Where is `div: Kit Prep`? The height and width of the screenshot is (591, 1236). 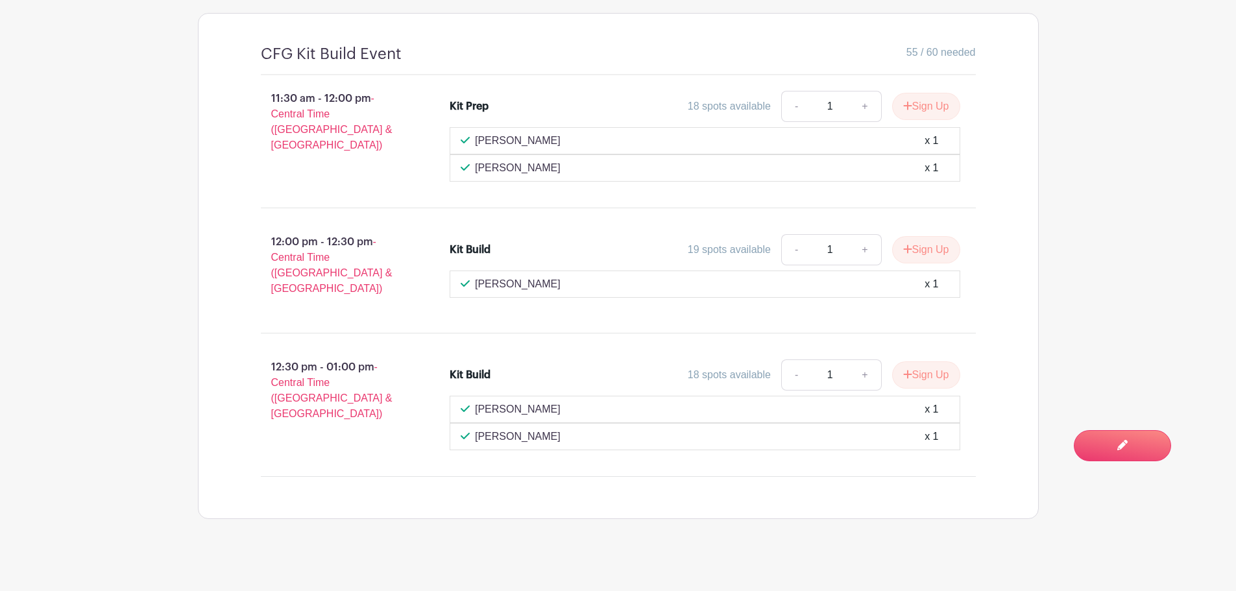
div: Kit Prep is located at coordinates (469, 106).